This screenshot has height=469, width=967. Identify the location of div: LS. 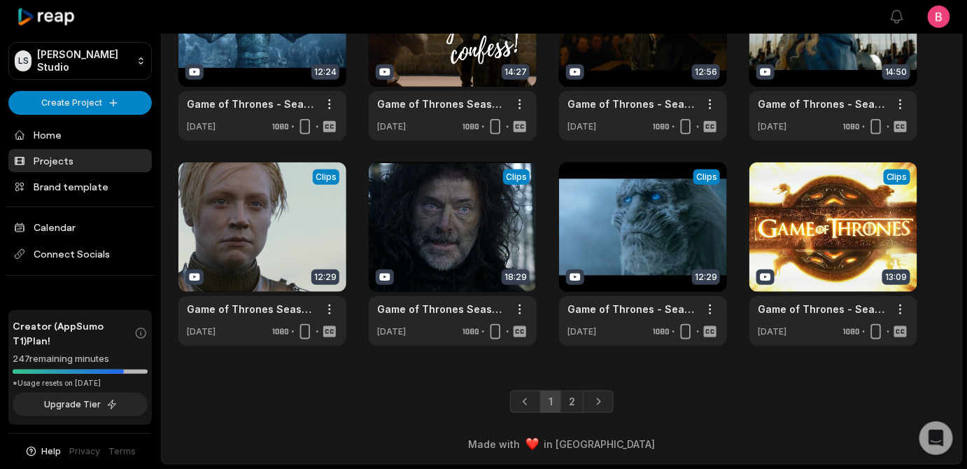
(23, 61).